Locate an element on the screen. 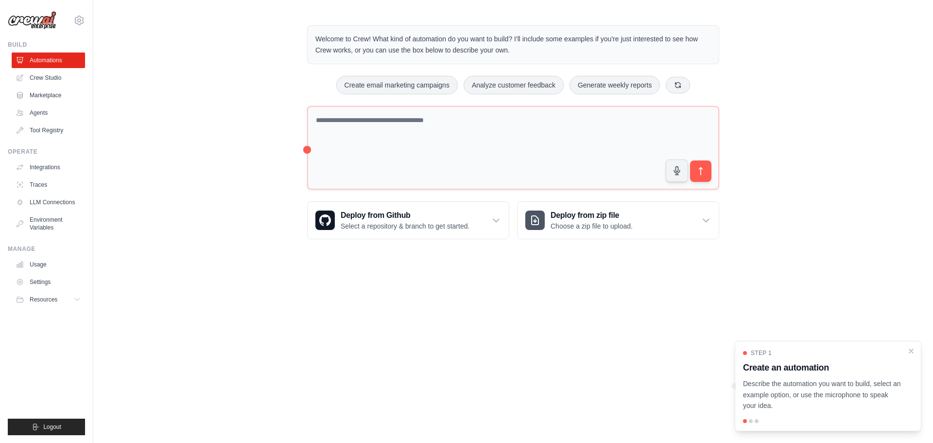 This screenshot has height=443, width=933. h3: Deploy from Github is located at coordinates (405, 215).